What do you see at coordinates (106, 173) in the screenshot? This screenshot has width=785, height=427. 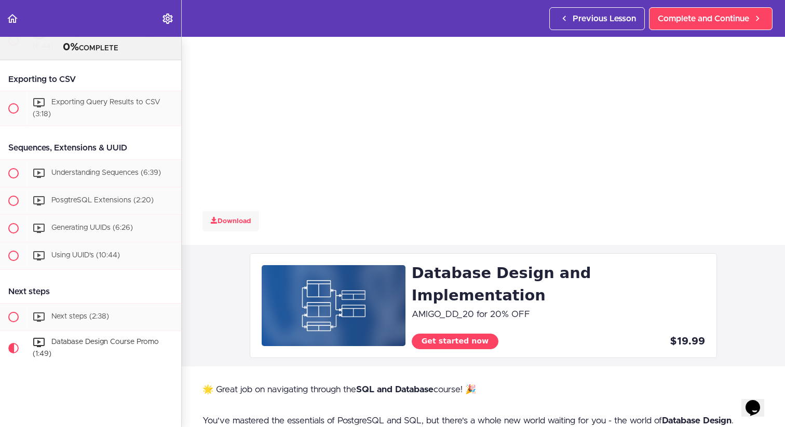 I see `span: Understanding Sequences (6:39)` at bounding box center [106, 173].